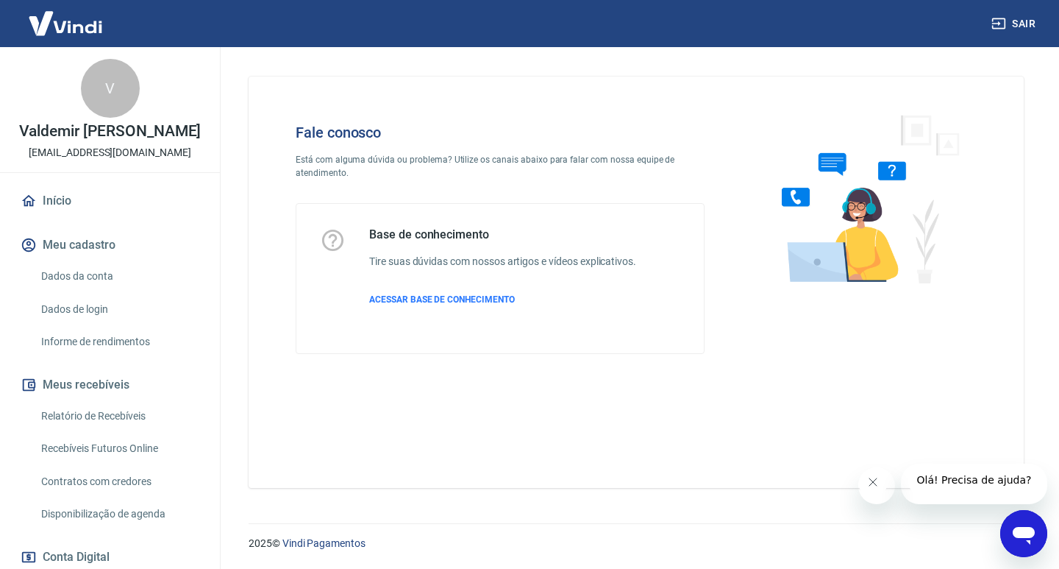  What do you see at coordinates (118, 448) in the screenshot?
I see `a: Recebíveis Futuros Online` at bounding box center [118, 448].